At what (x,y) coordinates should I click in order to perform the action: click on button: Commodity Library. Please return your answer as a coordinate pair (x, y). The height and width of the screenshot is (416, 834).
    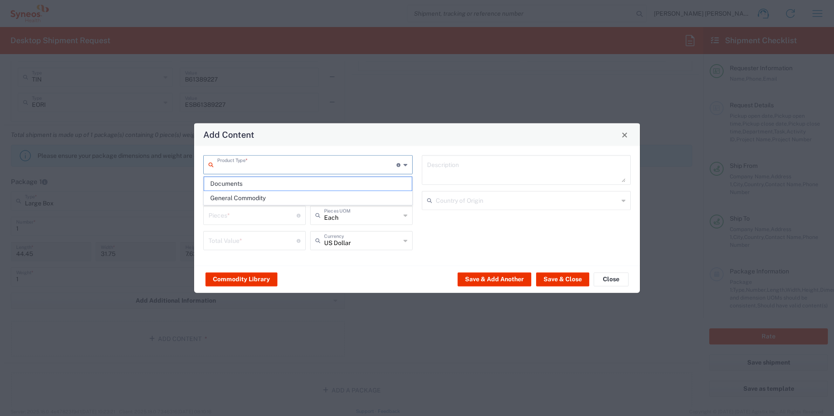
    Looking at the image, I should click on (241, 279).